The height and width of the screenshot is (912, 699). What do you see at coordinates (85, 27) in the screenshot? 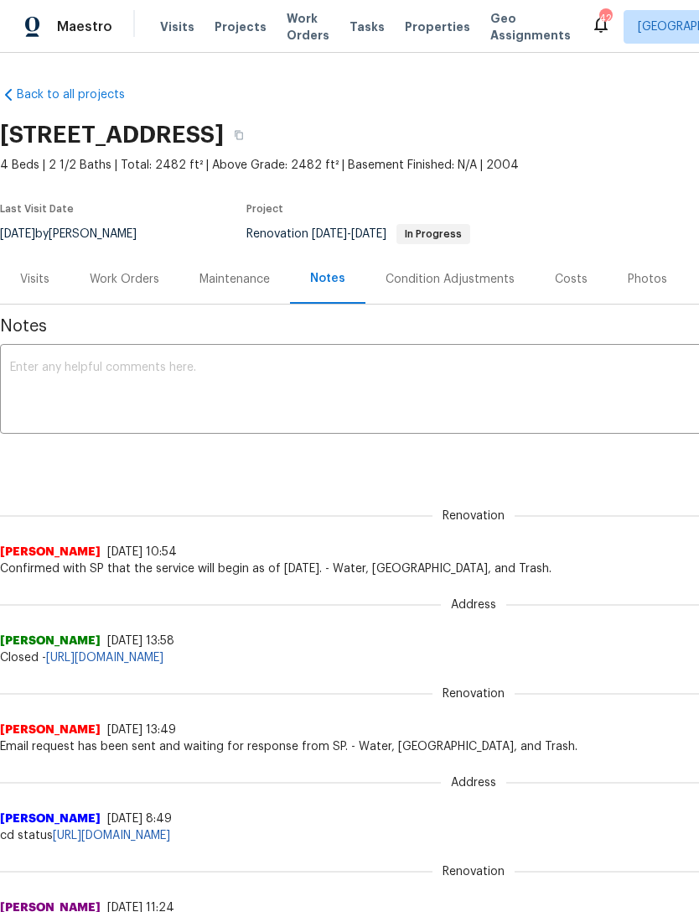
I see `span: Maestro` at bounding box center [85, 27].